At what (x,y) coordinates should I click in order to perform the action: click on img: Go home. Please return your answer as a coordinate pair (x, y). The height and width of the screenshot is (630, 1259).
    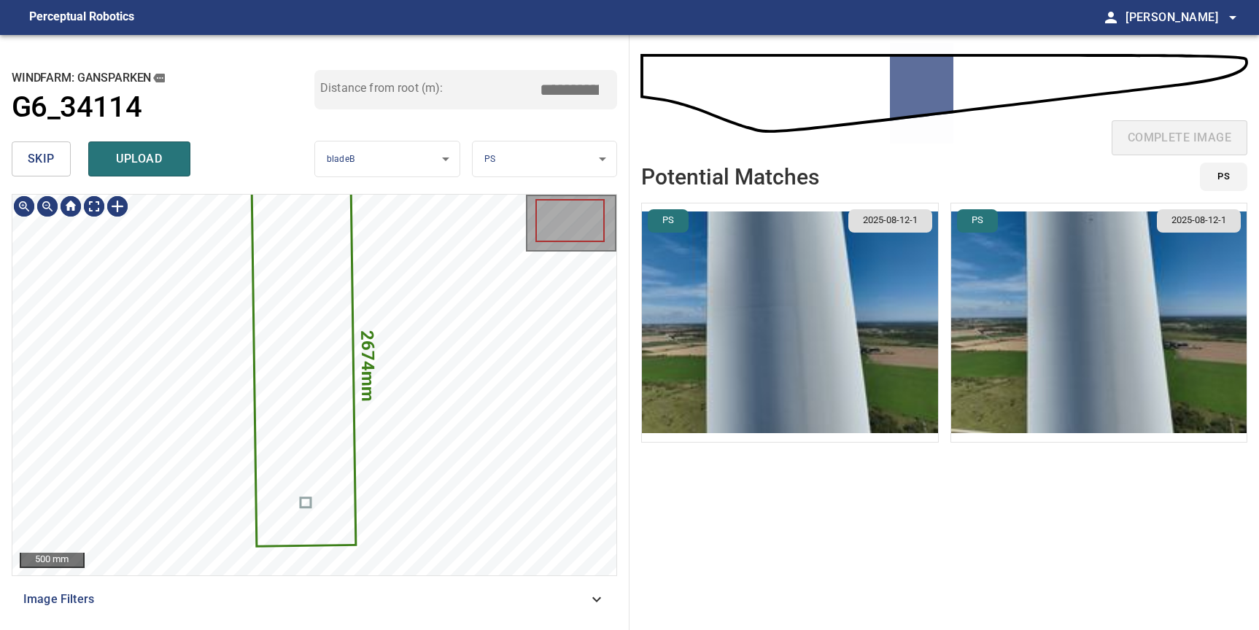
    Looking at the image, I should click on (71, 206).